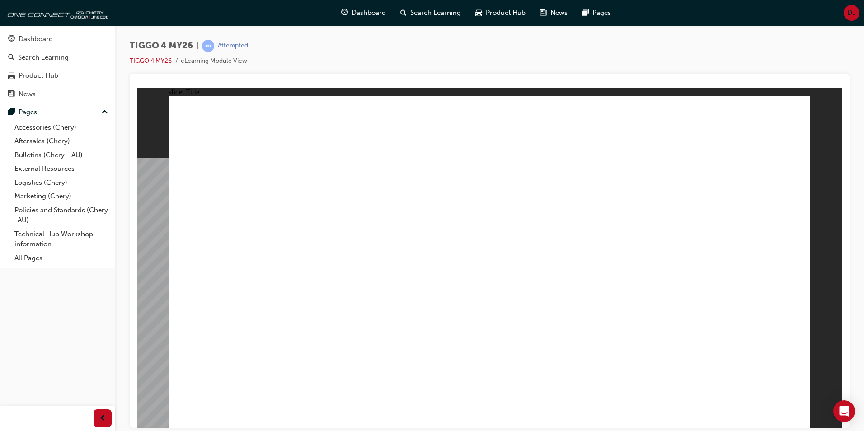  I want to click on a: guage-iconDashboard, so click(363, 13).